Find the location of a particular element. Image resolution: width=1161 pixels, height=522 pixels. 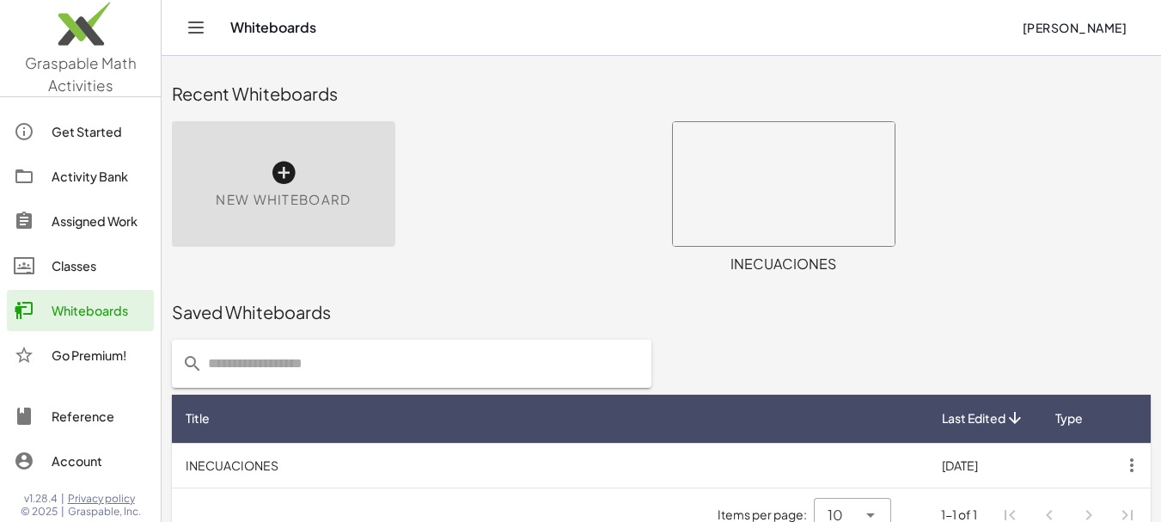

td: INECUACIONES is located at coordinates (550, 465).